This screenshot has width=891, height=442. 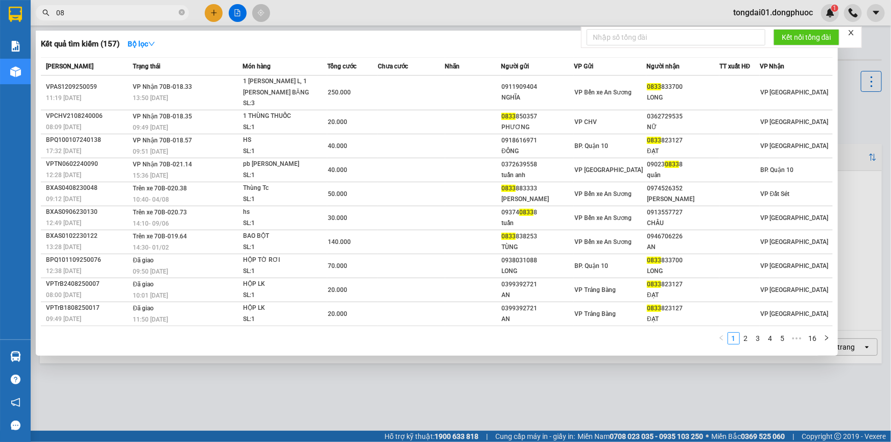 I want to click on div: HỘP LK, so click(x=281, y=284).